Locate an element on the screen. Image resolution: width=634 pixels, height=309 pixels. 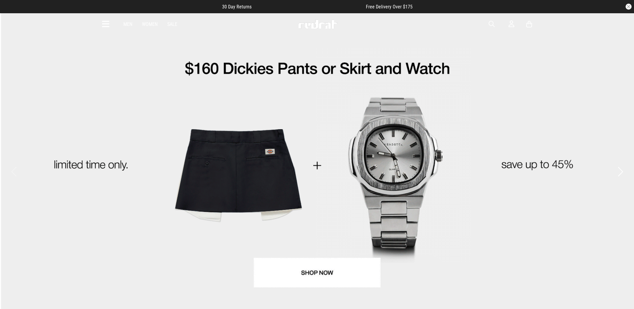
a: Women is located at coordinates (150, 24).